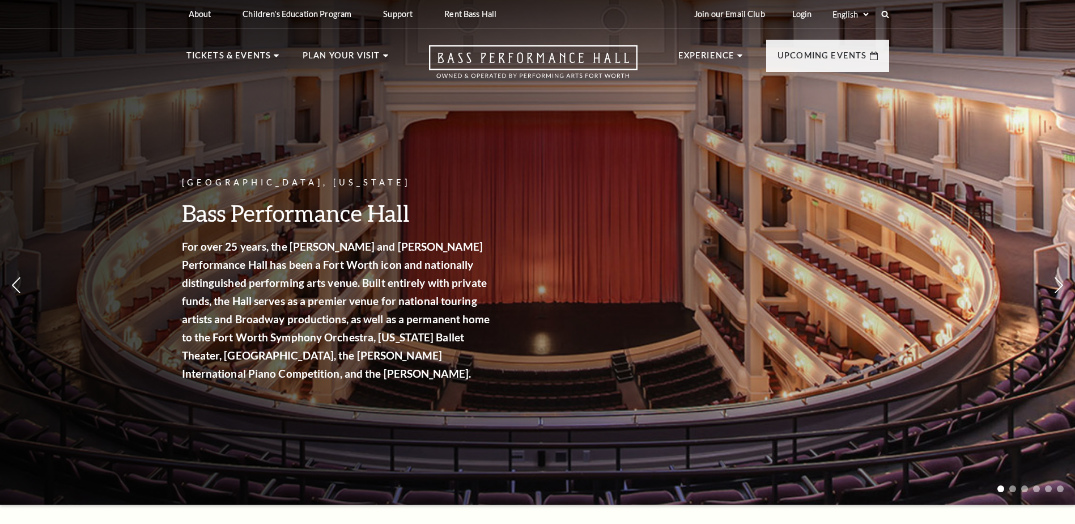 The height and width of the screenshot is (524, 1075). What do you see at coordinates (823, 59) in the screenshot?
I see `p: Upcoming Events` at bounding box center [823, 59].